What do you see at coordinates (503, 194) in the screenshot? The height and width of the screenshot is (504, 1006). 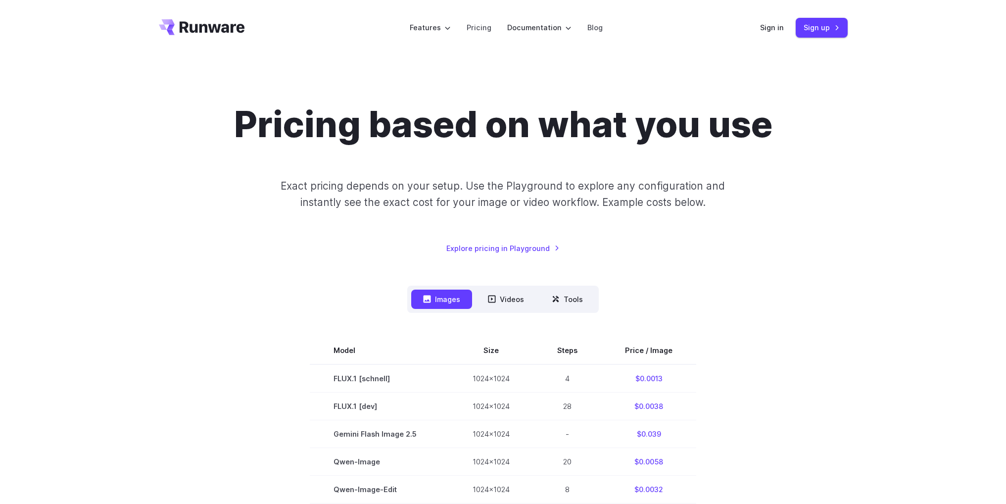 I see `p: Exact pricing depends on your setup. Use the Playground to explore any configuration and instantl...` at bounding box center [503, 194].